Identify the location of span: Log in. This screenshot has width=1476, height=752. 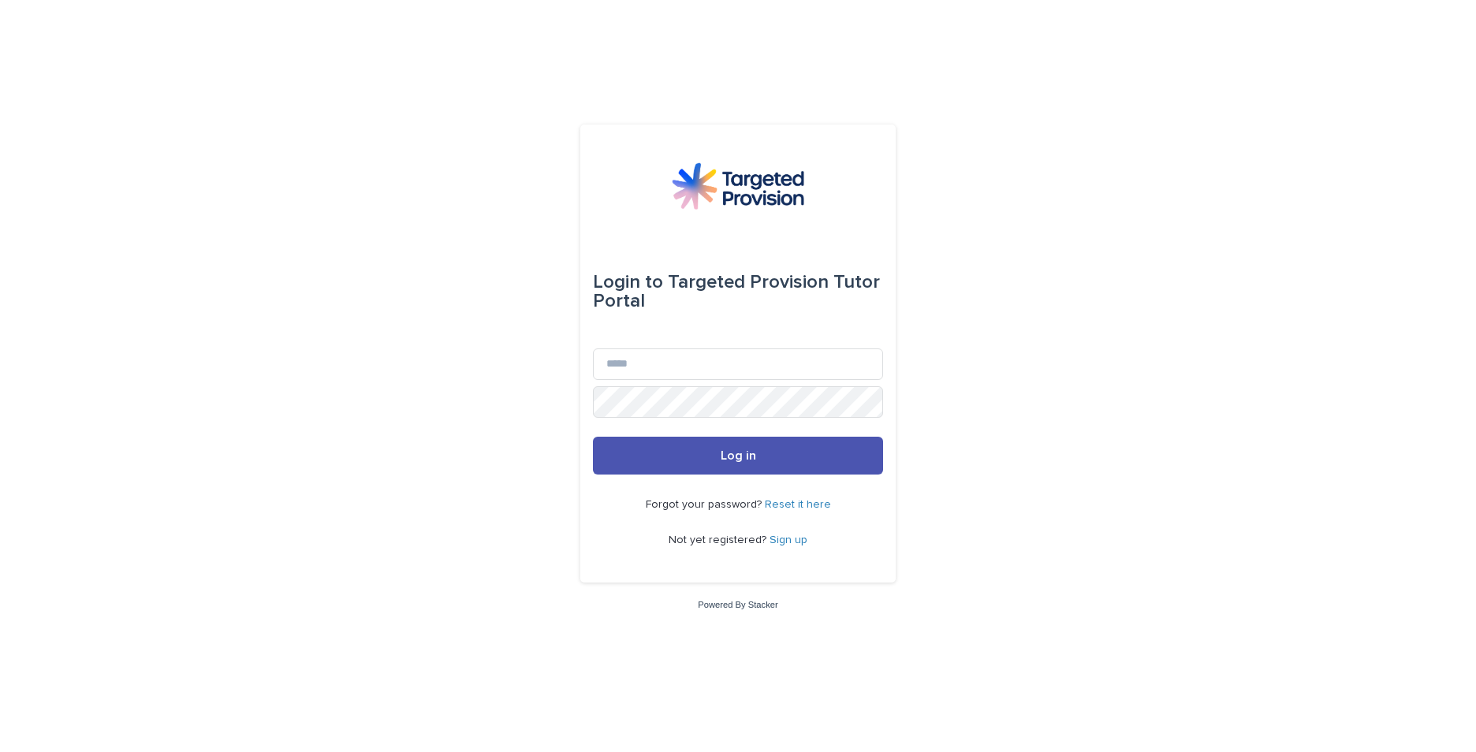
(738, 456).